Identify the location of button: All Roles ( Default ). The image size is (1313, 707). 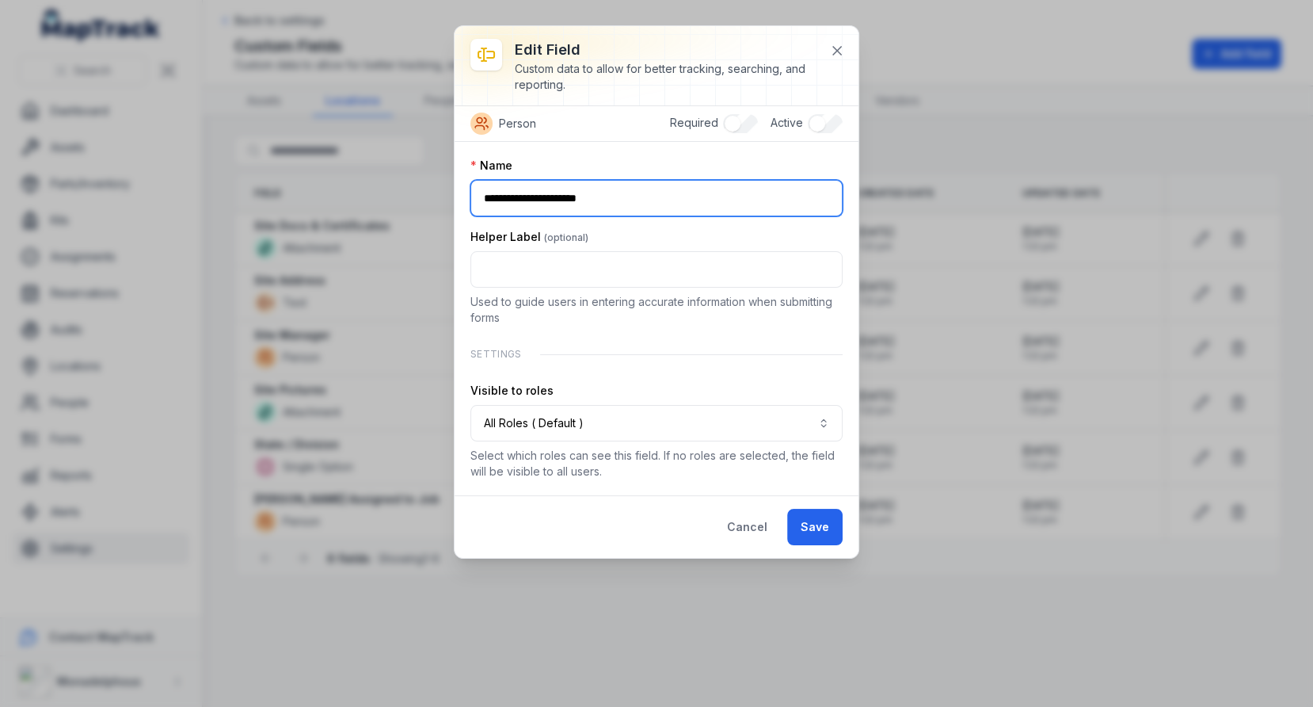
(657, 423).